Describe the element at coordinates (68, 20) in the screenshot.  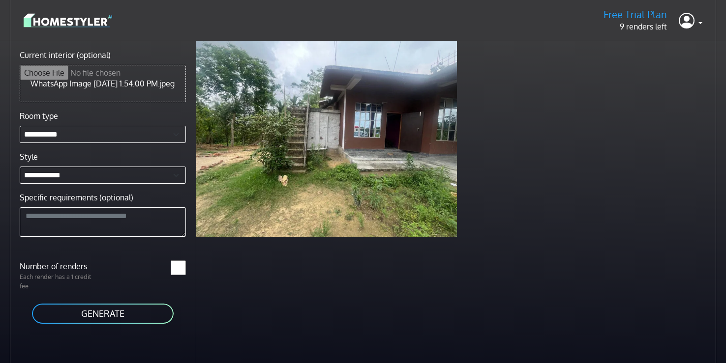
I see `img: logo-3de290ba35641baa71223ecac5eacb59cb85b4c7fdf211dc9aaecaaee71ea2f8.svg` at that location.